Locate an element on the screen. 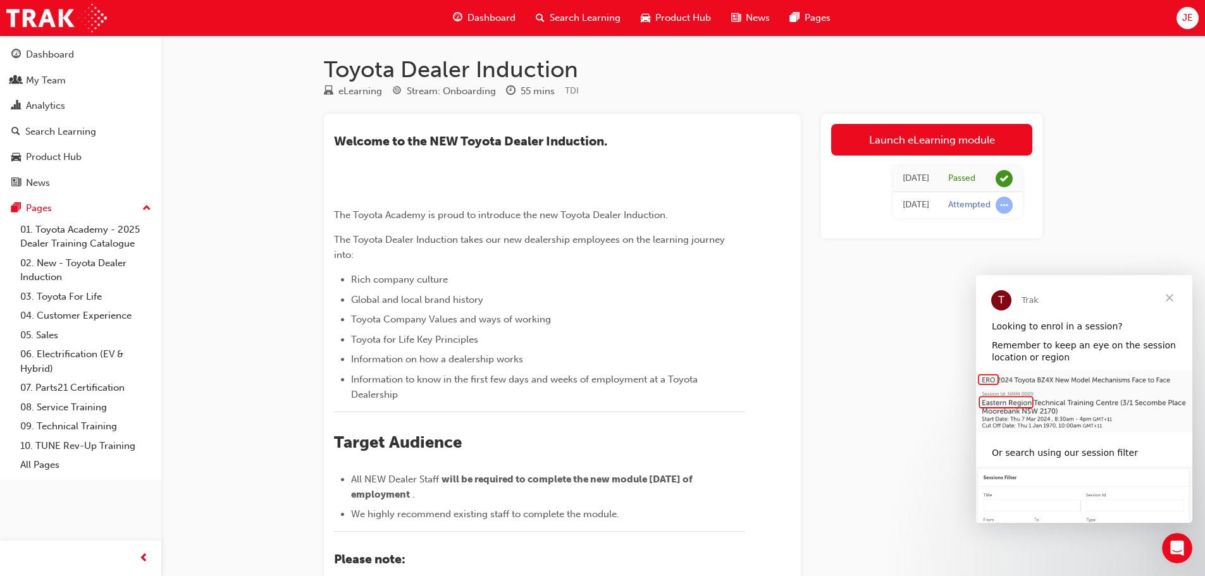  a: 06. Electrification (EV & Hybrid) is located at coordinates (85, 361).